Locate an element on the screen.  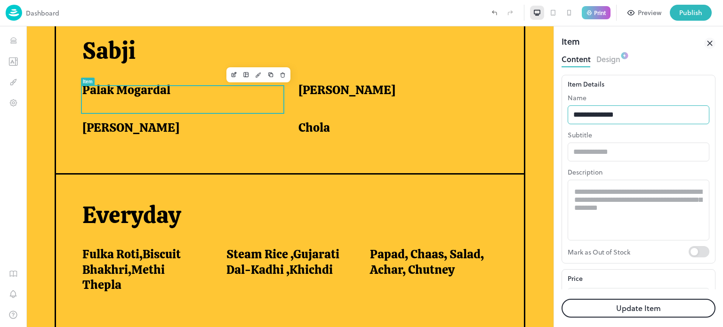
button: Update Item is located at coordinates (638, 308).